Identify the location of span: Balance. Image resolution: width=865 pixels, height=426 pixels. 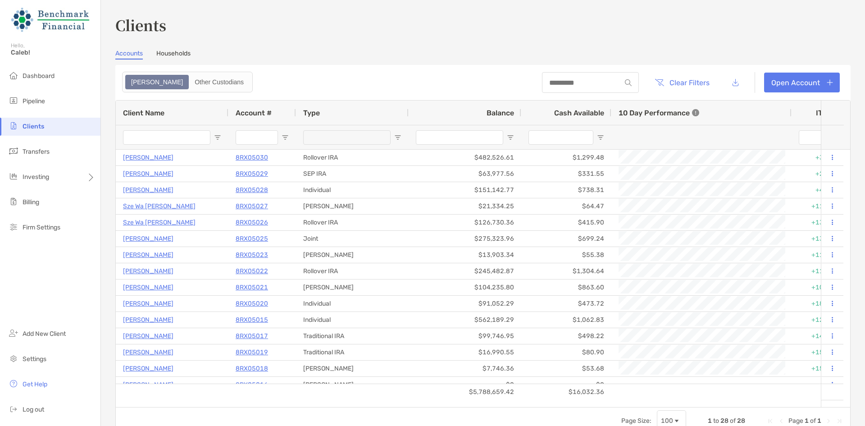
(500, 113).